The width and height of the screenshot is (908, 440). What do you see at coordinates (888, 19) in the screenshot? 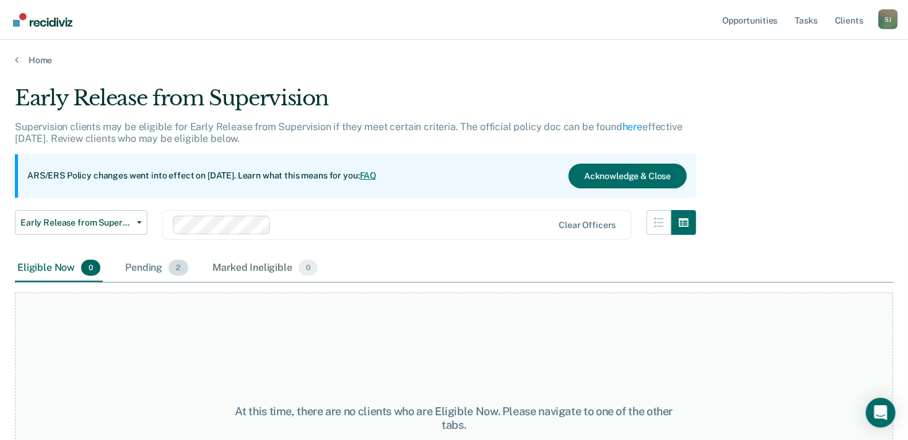
I see `button: Profile dropdown button` at bounding box center [888, 19].